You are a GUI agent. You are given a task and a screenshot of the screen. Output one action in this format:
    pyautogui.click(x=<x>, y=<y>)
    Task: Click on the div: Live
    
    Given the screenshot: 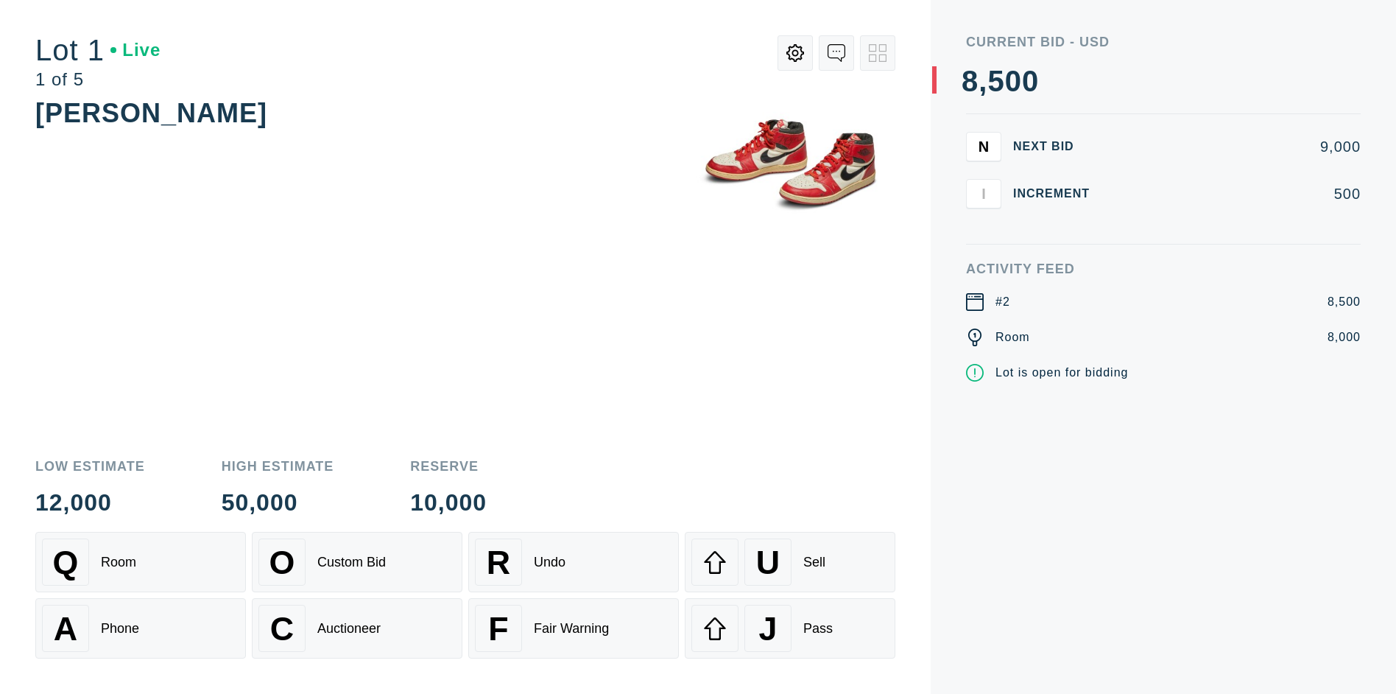 What is the action you would take?
    pyautogui.click(x=135, y=50)
    